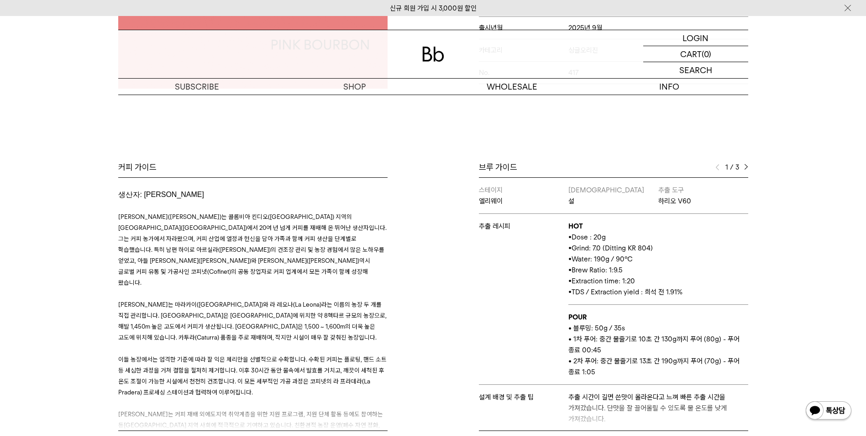 This screenshot has width=866, height=436. What do you see at coordinates (576, 226) in the screenshot?
I see `b: HOT` at bounding box center [576, 226].